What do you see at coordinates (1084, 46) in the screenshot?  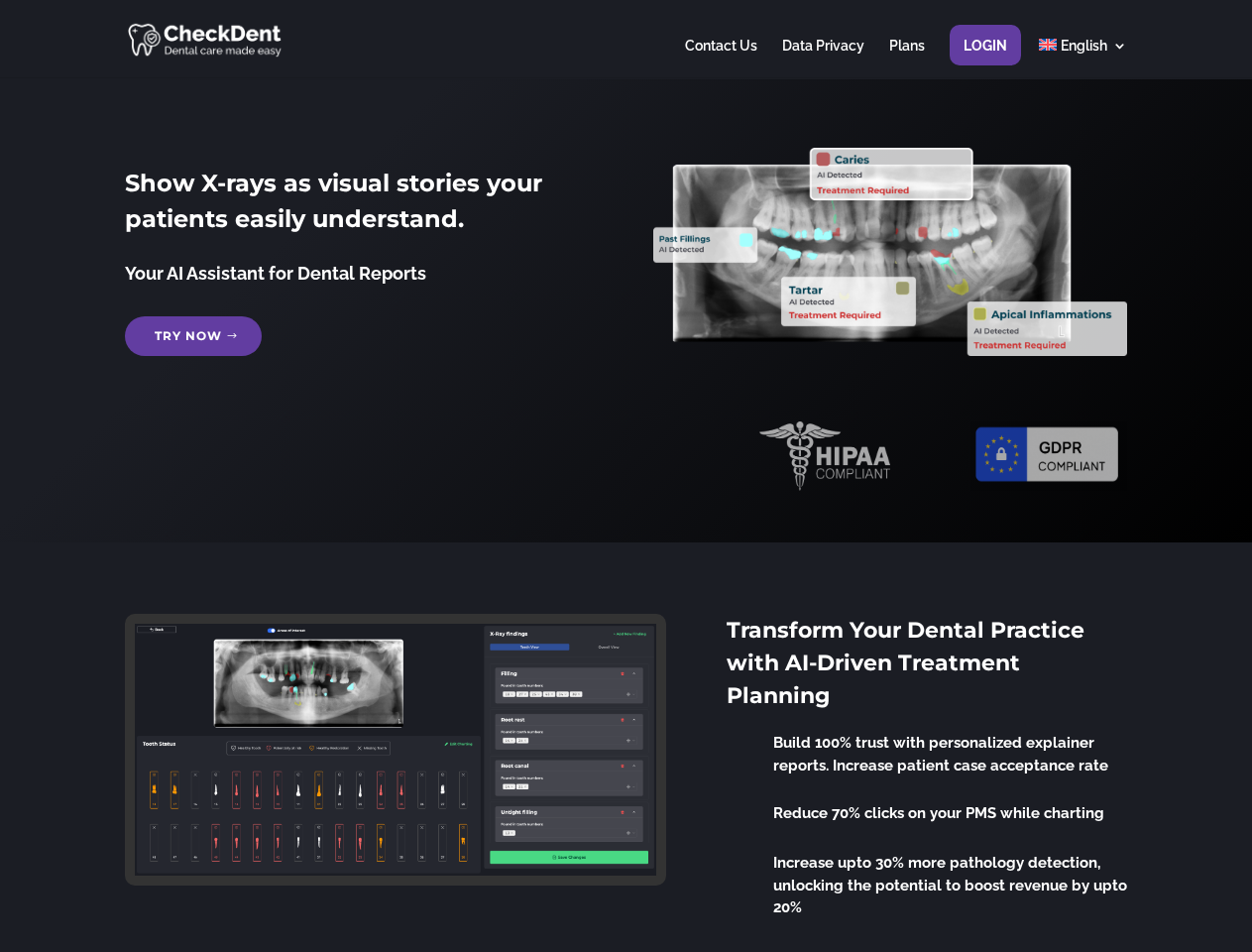 I see `span: English` at bounding box center [1084, 46].